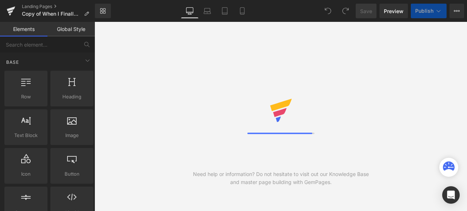 The height and width of the screenshot is (211, 467). I want to click on span: Copy of When I Finally Stopped Hiding, so click(51, 14).